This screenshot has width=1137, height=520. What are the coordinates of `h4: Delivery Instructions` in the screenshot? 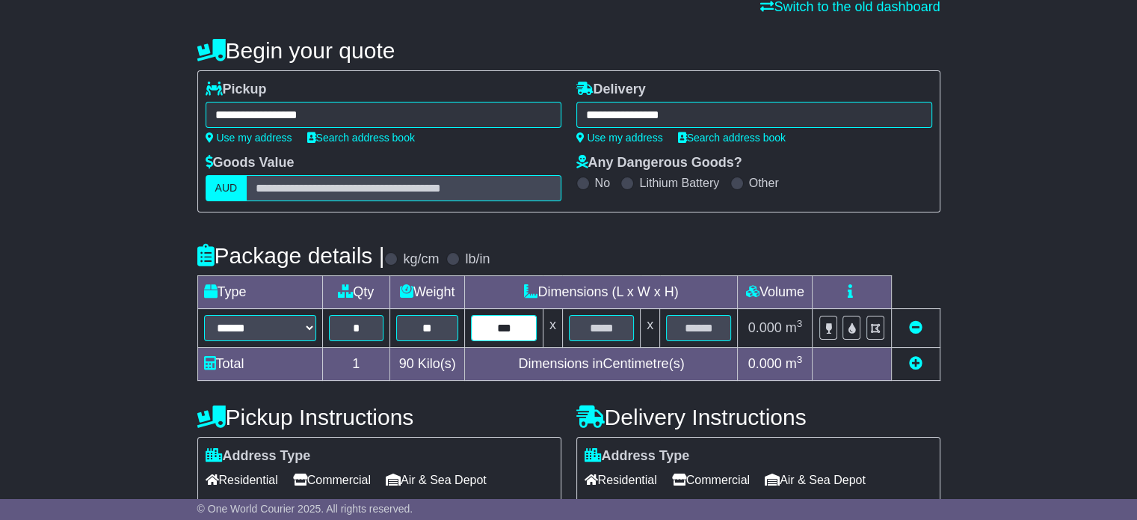 It's located at (758, 417).